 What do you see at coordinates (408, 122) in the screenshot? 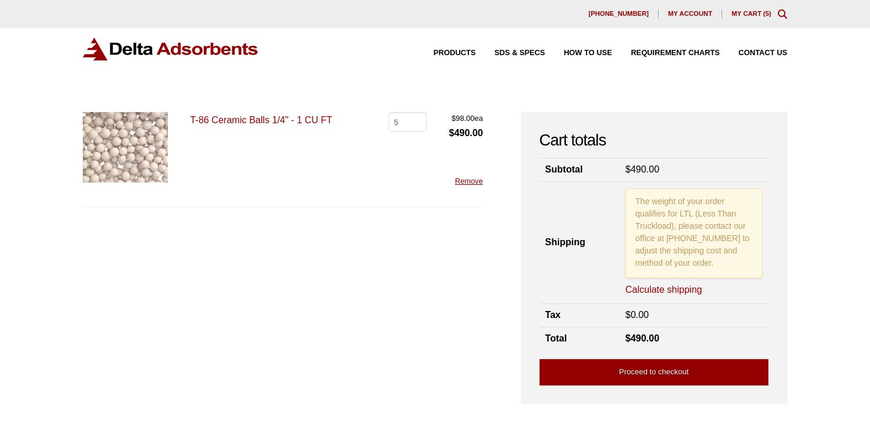
I see `input: Product quantity` at bounding box center [408, 122].